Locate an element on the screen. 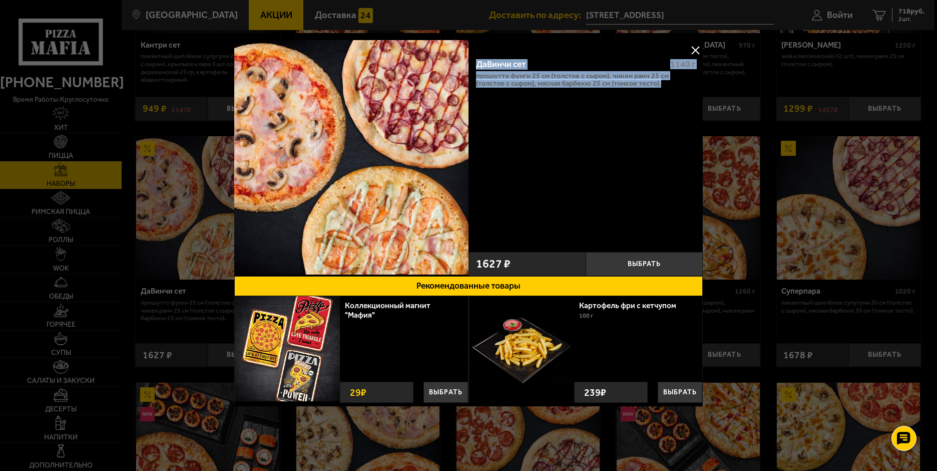  button: Рекомендованные товары is located at coordinates (469, 286).